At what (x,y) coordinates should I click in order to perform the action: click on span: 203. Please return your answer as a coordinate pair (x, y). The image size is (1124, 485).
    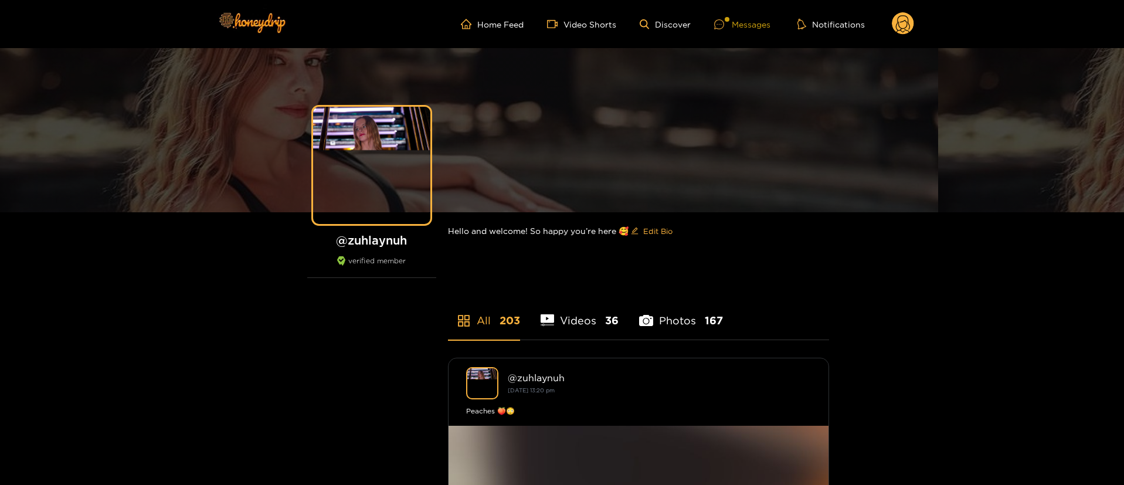
    Looking at the image, I should click on (509, 320).